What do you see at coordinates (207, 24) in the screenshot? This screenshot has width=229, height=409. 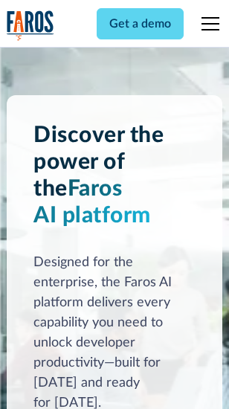 I see `div: menu` at bounding box center [207, 24].